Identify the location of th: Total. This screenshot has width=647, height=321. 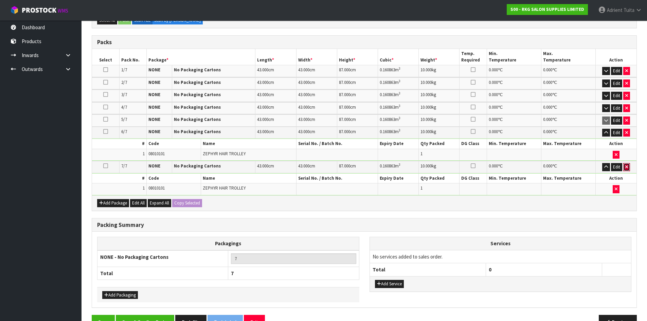
(428, 270).